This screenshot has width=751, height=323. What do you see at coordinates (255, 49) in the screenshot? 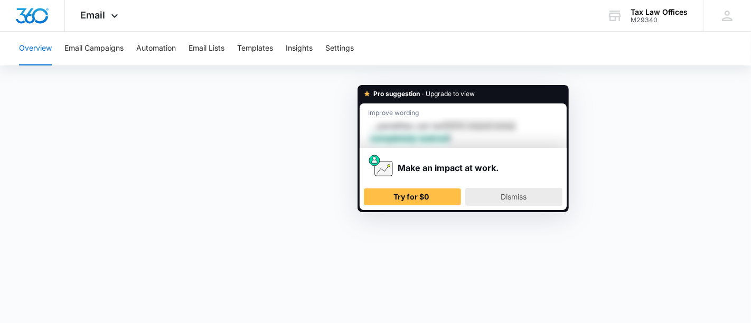
I see `button: Templates` at bounding box center [255, 49].